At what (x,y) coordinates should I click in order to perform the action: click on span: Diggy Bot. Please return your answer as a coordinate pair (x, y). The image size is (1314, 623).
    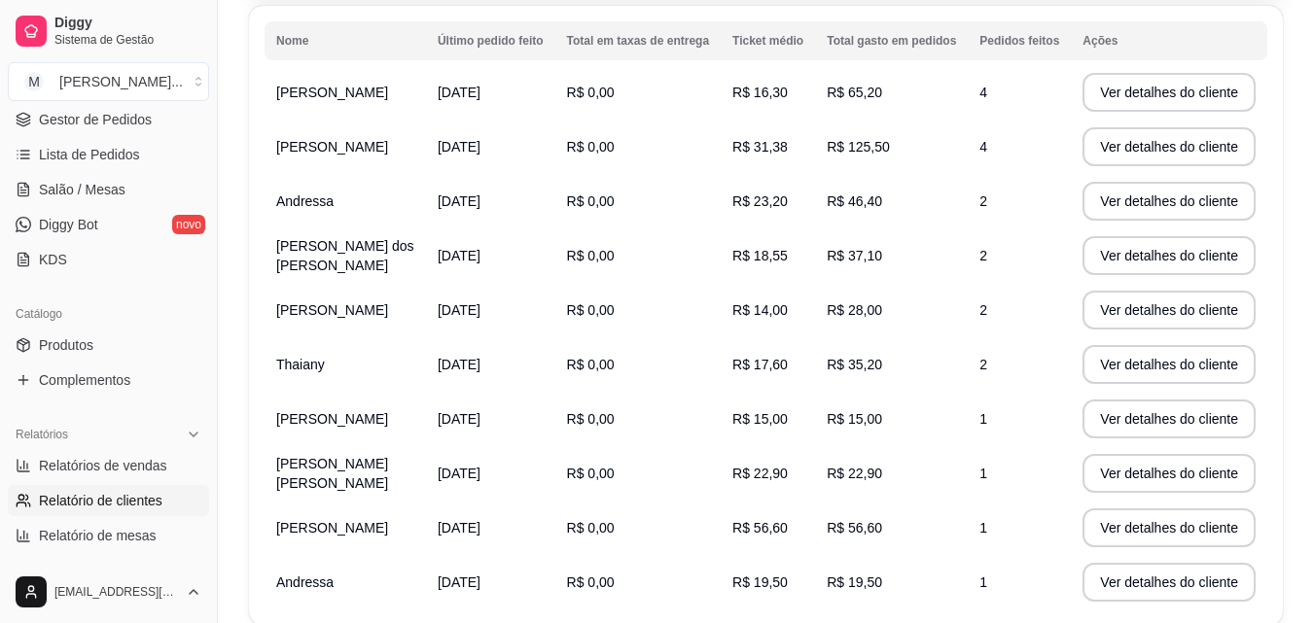
    Looking at the image, I should click on (68, 225).